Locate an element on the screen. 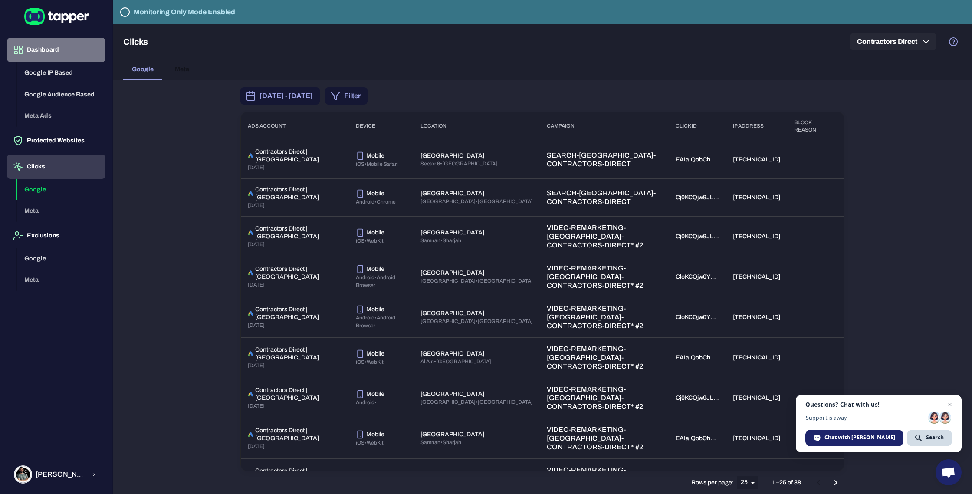 This screenshot has width=972, height=494. div: EAIaIQobChMIto7OhuySkAMVt4D9Bx1OHC0QEAEYASAAEgKYsPD_BwE is located at coordinates (698, 358).